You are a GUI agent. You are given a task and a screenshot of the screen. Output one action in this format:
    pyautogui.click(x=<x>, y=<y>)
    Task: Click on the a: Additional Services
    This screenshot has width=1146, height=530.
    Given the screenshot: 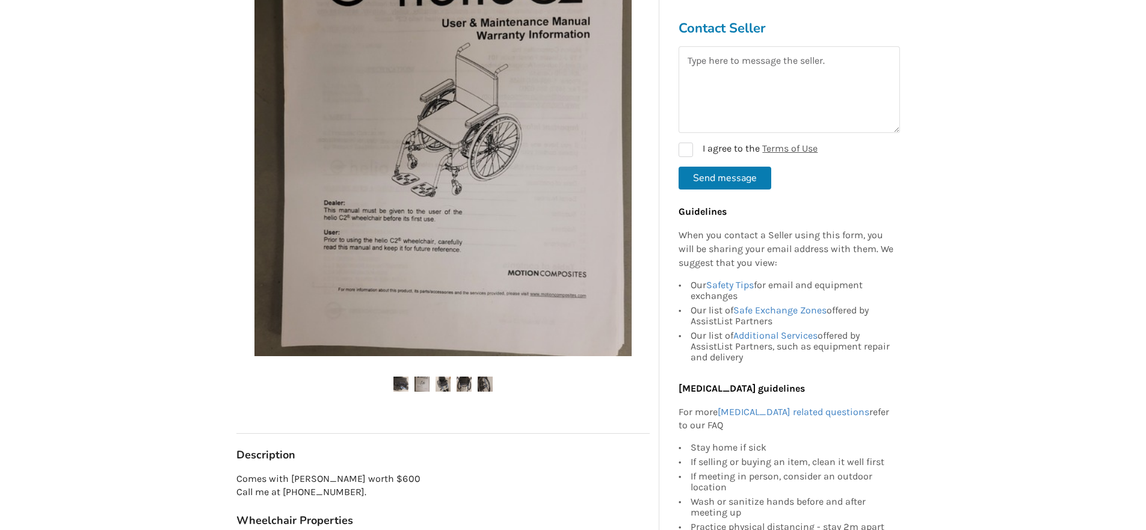 What is the action you would take?
    pyautogui.click(x=775, y=335)
    